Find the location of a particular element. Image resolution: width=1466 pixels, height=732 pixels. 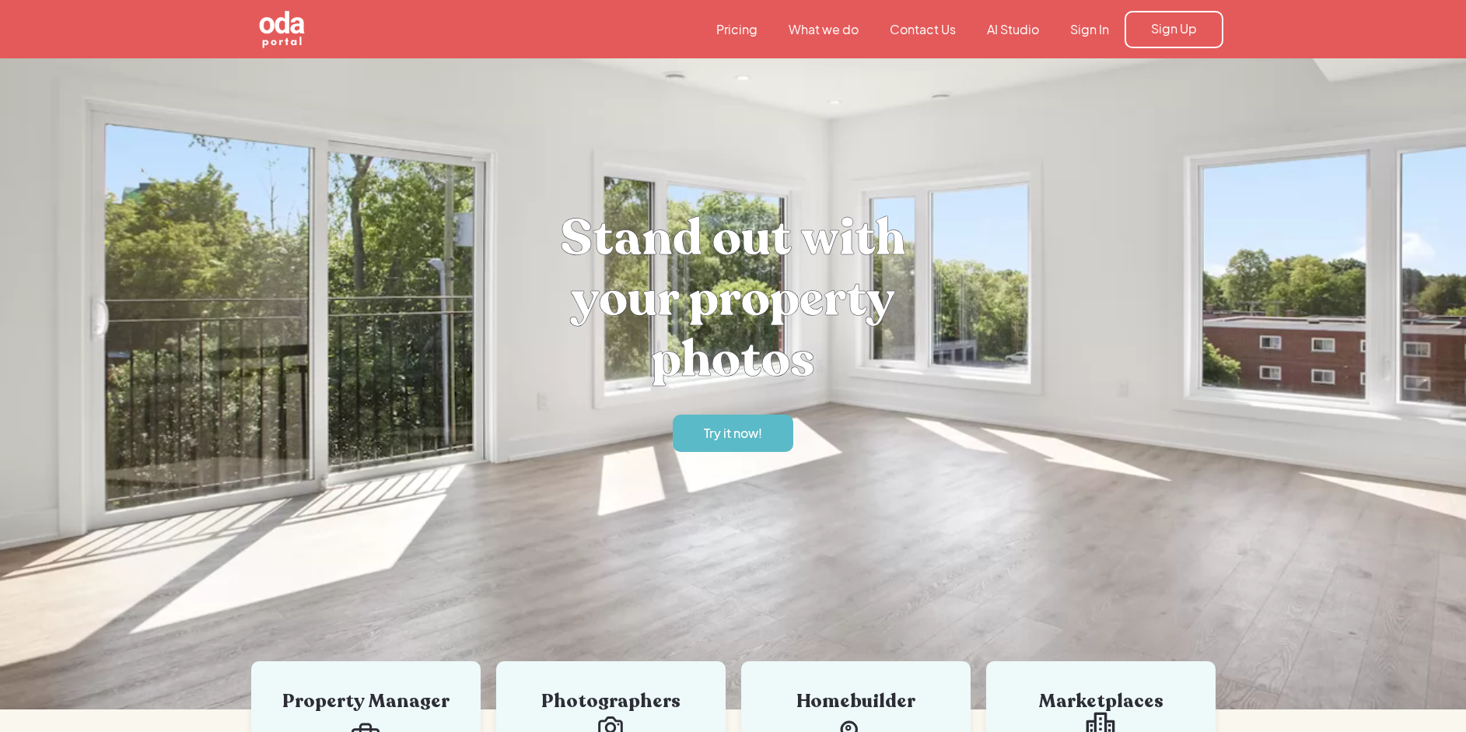

div: Sign Up is located at coordinates (1174, 29).